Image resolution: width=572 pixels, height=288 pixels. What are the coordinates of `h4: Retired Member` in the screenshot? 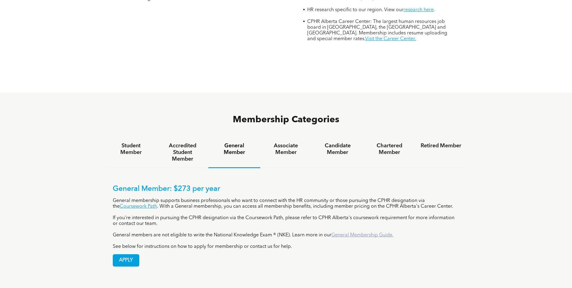 It's located at (441, 146).